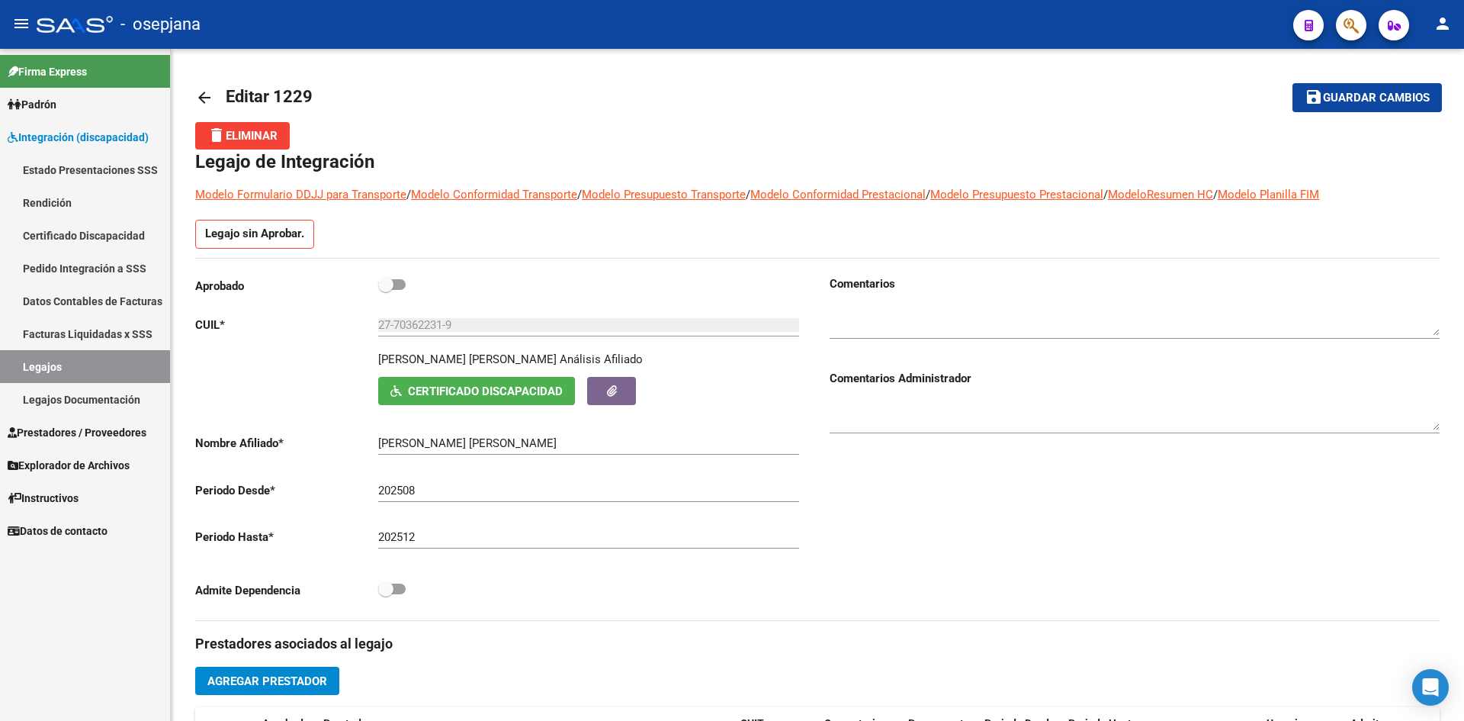 This screenshot has height=721, width=1464. What do you see at coordinates (1161, 194) in the screenshot?
I see `a: ModeloResumen HC` at bounding box center [1161, 194].